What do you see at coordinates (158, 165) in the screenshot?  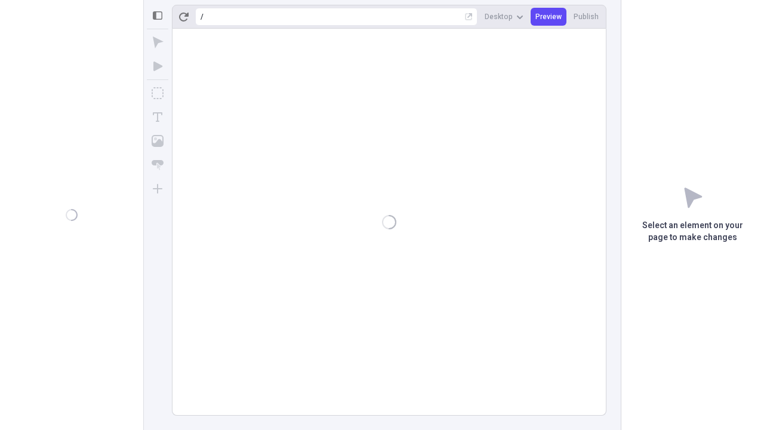 I see `button: Button` at bounding box center [158, 165].